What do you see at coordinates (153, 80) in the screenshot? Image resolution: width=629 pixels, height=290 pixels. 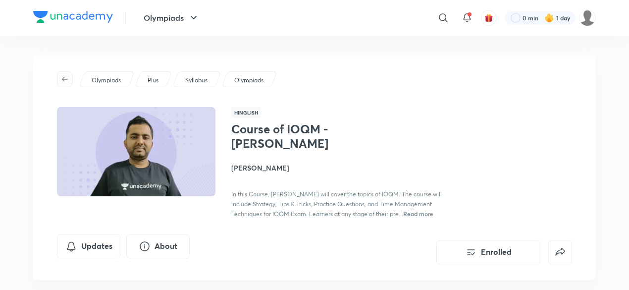 I see `p: Plus` at bounding box center [153, 80].